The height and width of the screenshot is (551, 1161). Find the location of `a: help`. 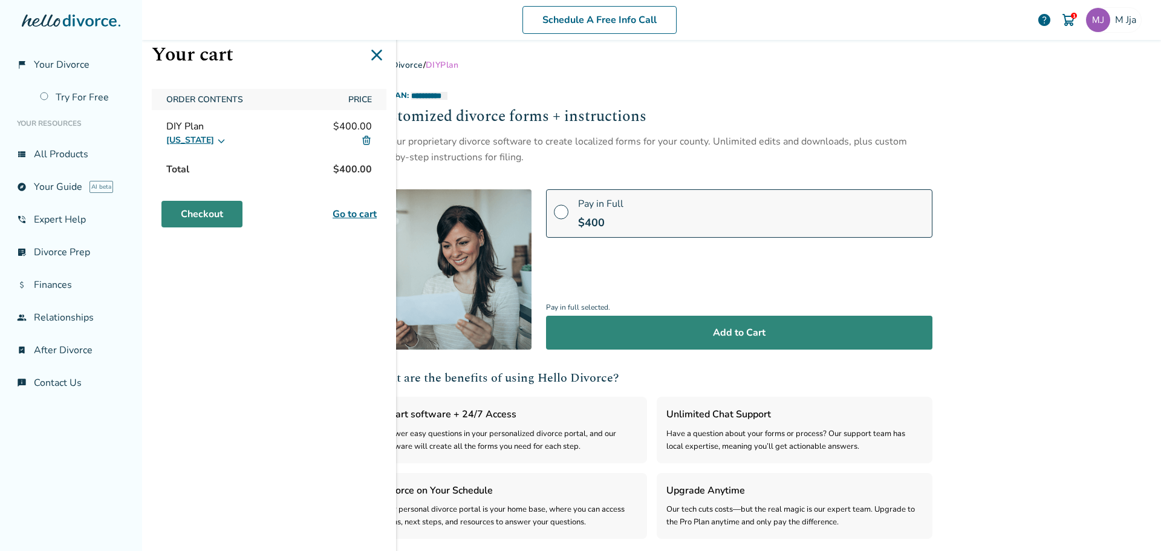

a: help is located at coordinates (1044, 20).